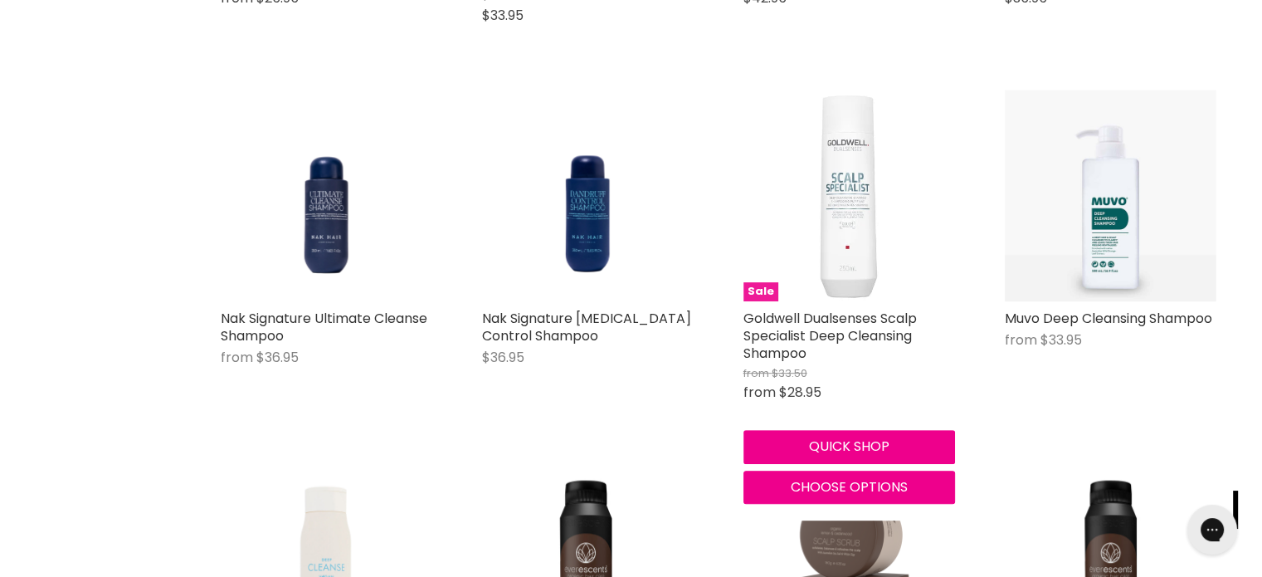 This screenshot has width=1262, height=577. Describe the element at coordinates (326, 195) in the screenshot. I see `img: Nak Signature Ultimate Cleanse Shampoo` at that location.